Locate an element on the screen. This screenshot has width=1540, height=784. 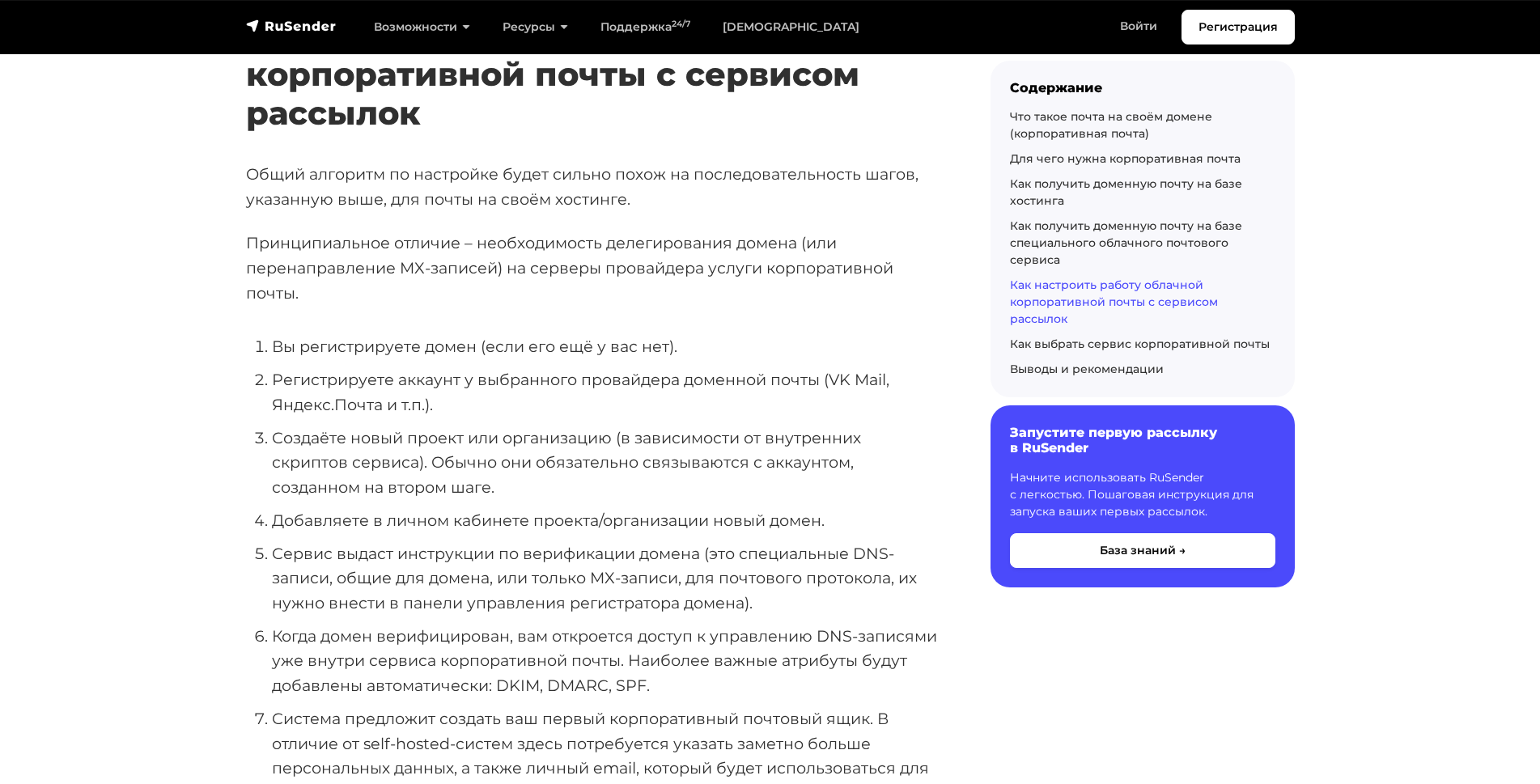
li: Регистрируете аккаунт у выбранного провайдера доменной почты (VK Mail, Яндекс.Почта и т.п.). is located at coordinates (606, 392).